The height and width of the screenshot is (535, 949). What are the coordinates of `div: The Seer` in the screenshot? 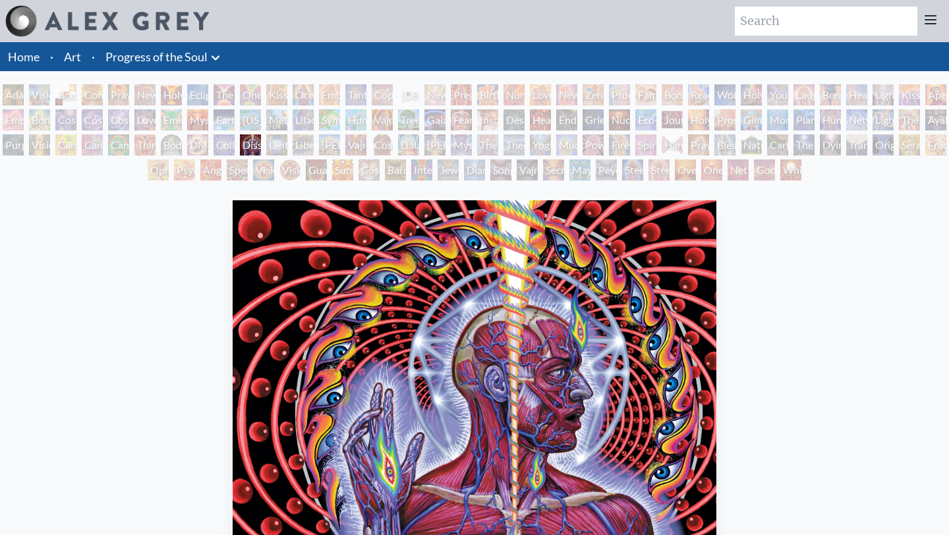 It's located at (488, 145).